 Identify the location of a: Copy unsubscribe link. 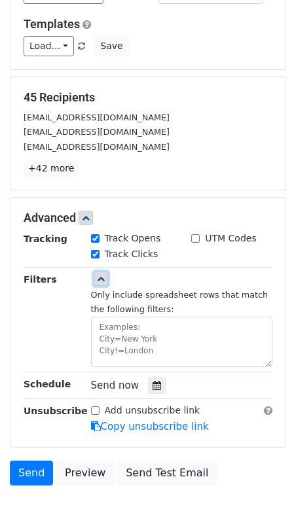
(150, 427).